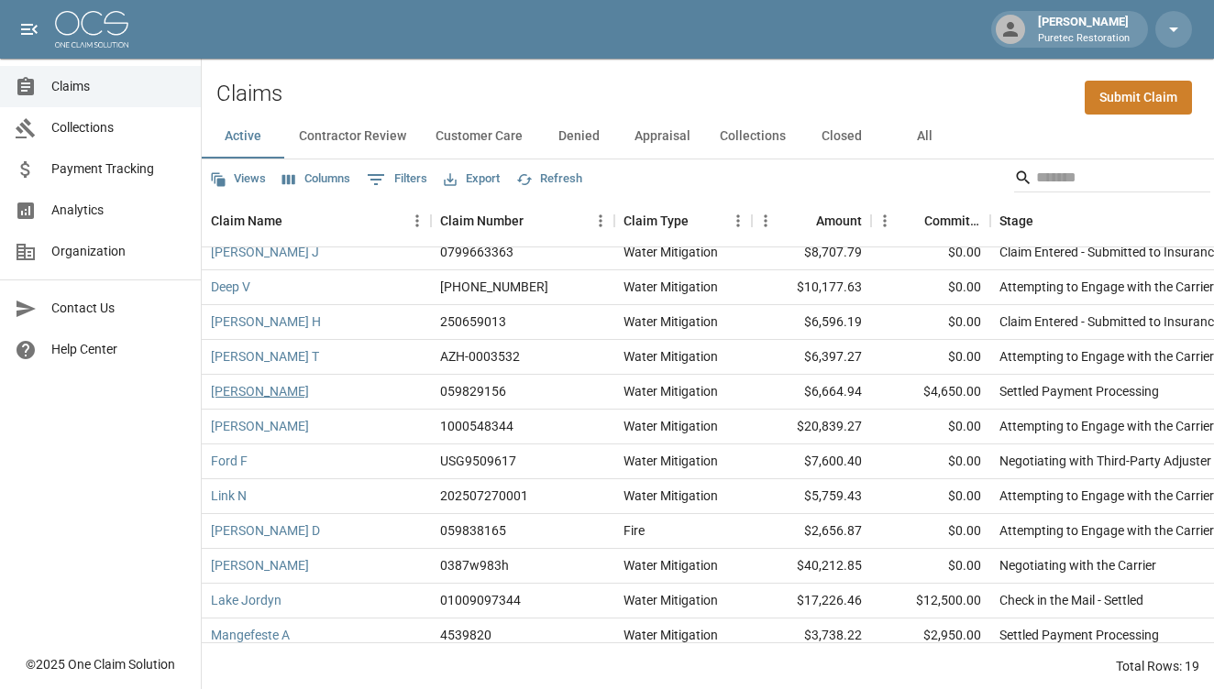 The width and height of the screenshot is (1214, 689). What do you see at coordinates (352, 137) in the screenshot?
I see `button: Contractor Review` at bounding box center [352, 137].